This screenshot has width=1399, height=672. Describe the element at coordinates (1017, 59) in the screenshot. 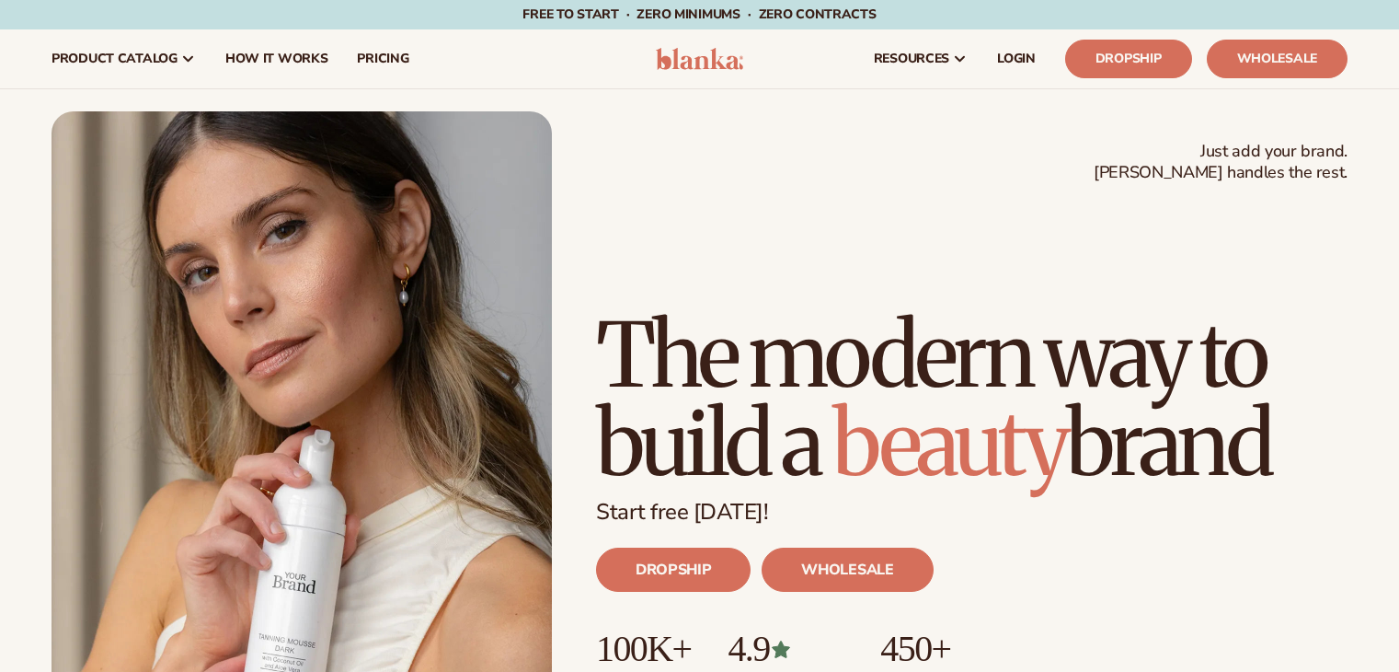

I see `span: LOGIN` at that location.